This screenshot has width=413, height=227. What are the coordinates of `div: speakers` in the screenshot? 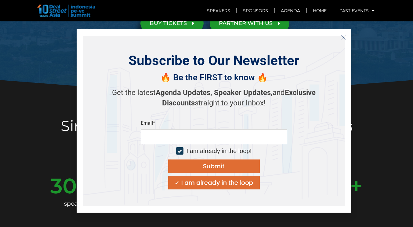 It's located at (77, 203).